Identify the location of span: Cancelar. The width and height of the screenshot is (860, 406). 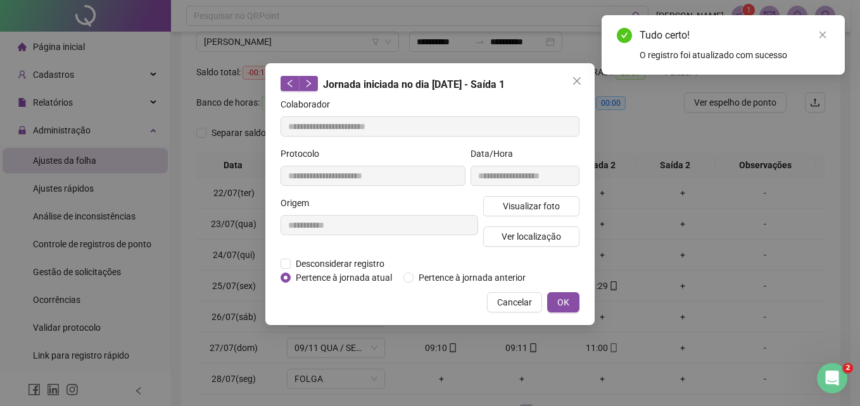
(514, 303).